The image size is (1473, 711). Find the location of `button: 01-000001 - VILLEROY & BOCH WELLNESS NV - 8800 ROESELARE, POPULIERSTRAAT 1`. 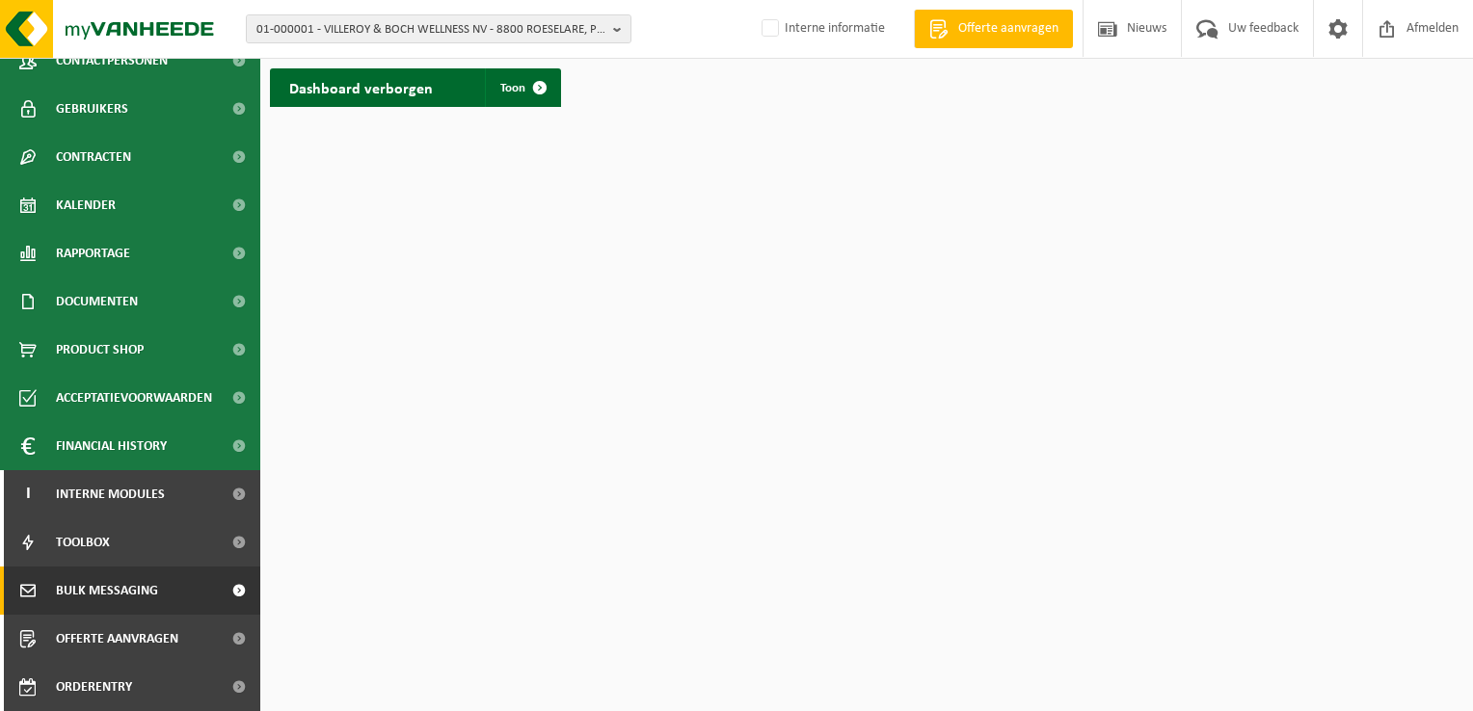

button: 01-000001 - VILLEROY & BOCH WELLNESS NV - 8800 ROESELARE, POPULIERSTRAAT 1 is located at coordinates (438, 29).